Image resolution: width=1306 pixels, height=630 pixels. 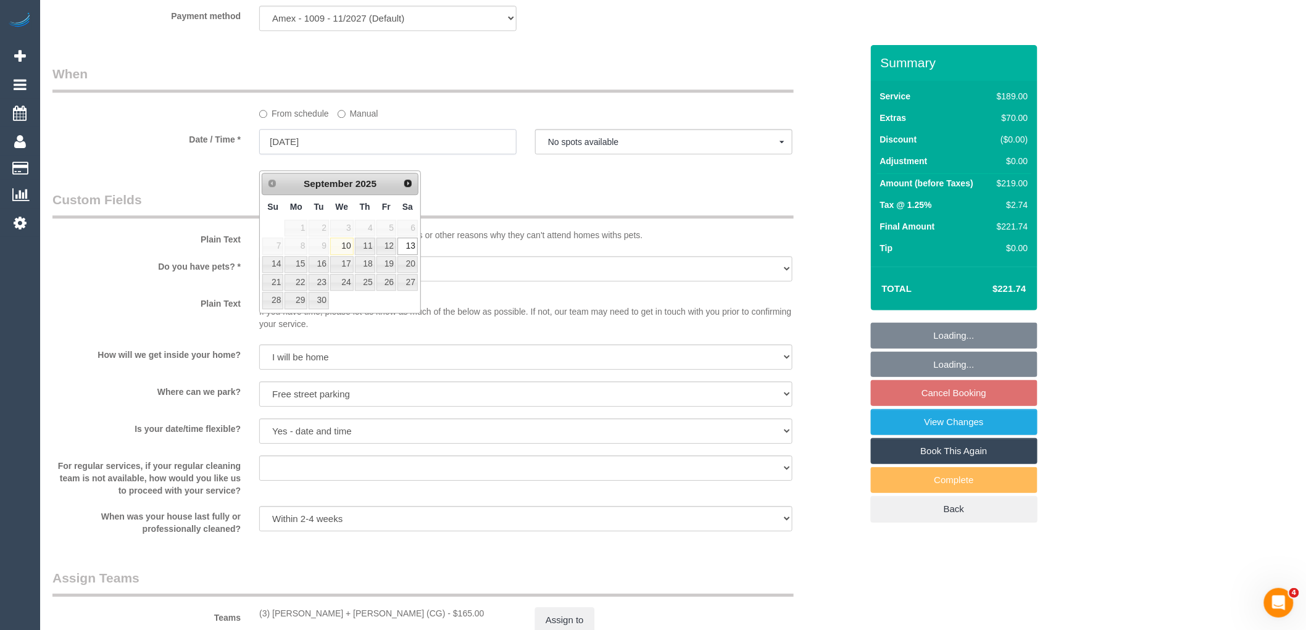 What do you see at coordinates (897, 288) in the screenshot?
I see `strong: Total` at bounding box center [897, 288].